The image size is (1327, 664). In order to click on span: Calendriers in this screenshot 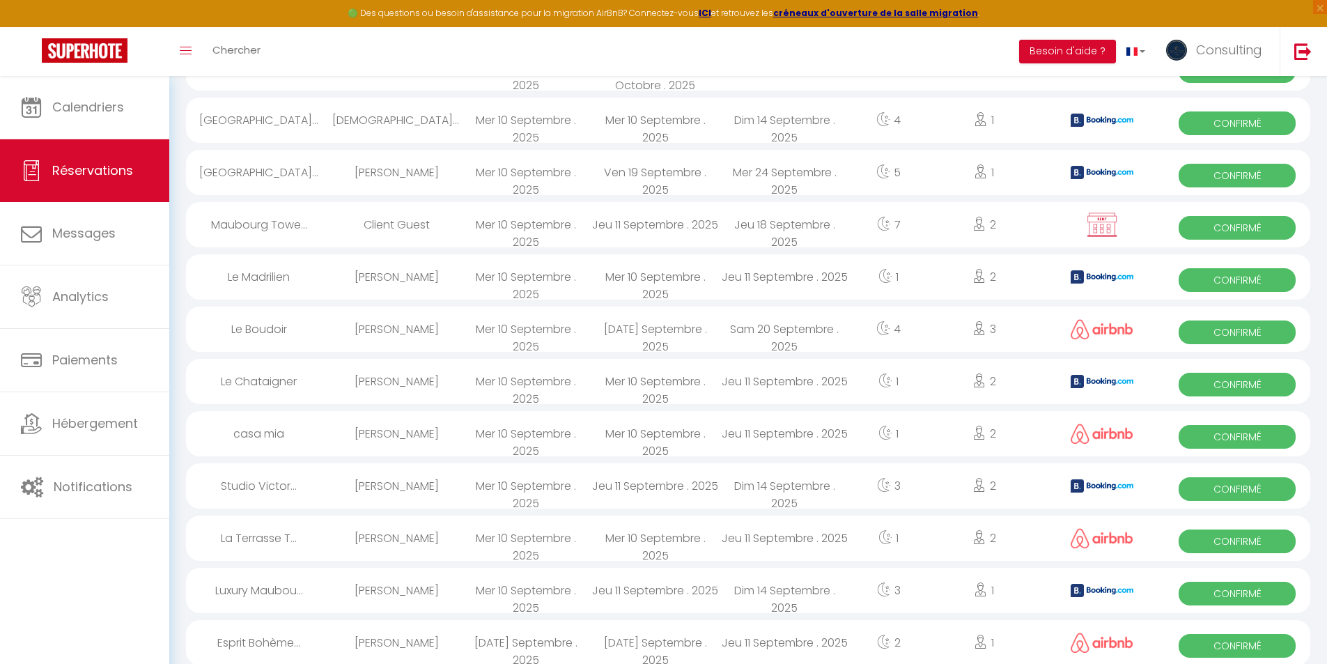, I will do `click(88, 107)`.